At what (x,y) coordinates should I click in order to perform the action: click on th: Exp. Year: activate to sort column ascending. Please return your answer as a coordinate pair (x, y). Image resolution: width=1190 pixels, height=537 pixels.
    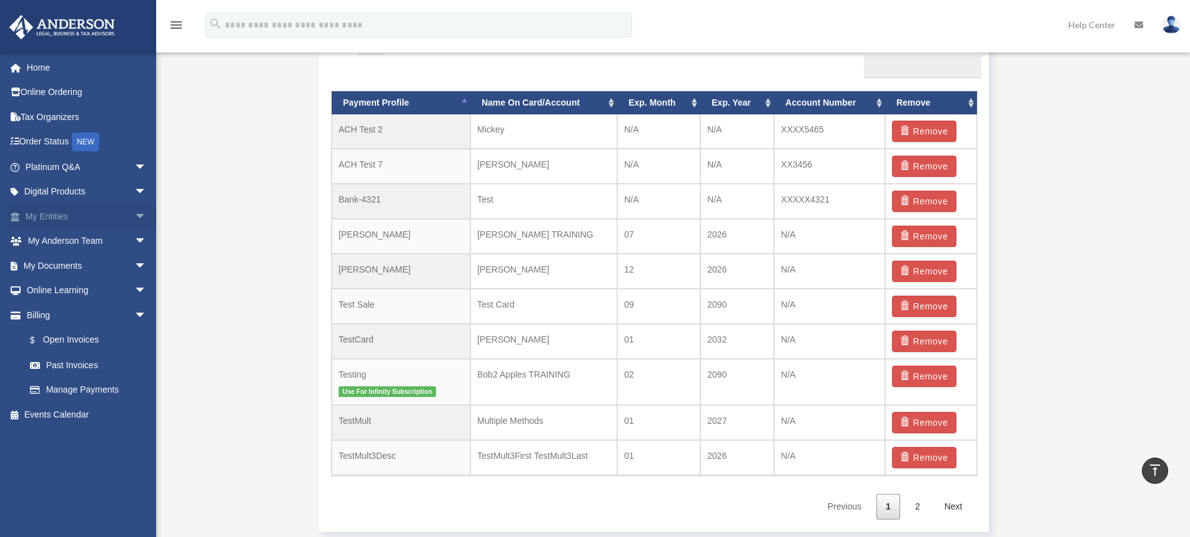
    Looking at the image, I should click on (737, 102).